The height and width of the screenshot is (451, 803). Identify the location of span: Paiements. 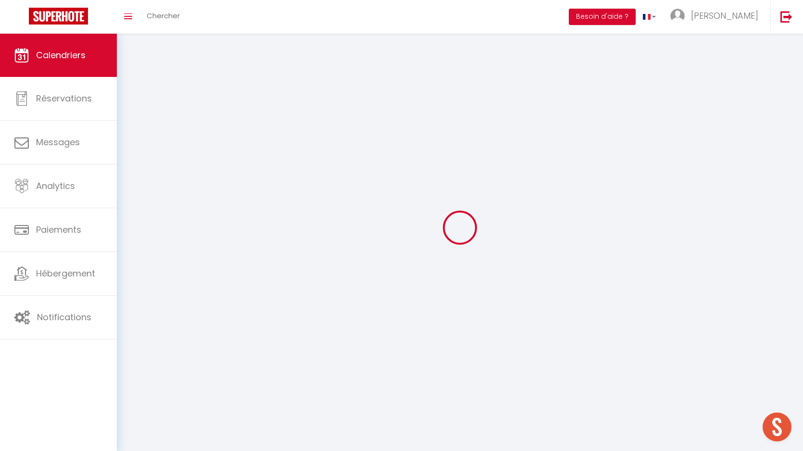
(59, 229).